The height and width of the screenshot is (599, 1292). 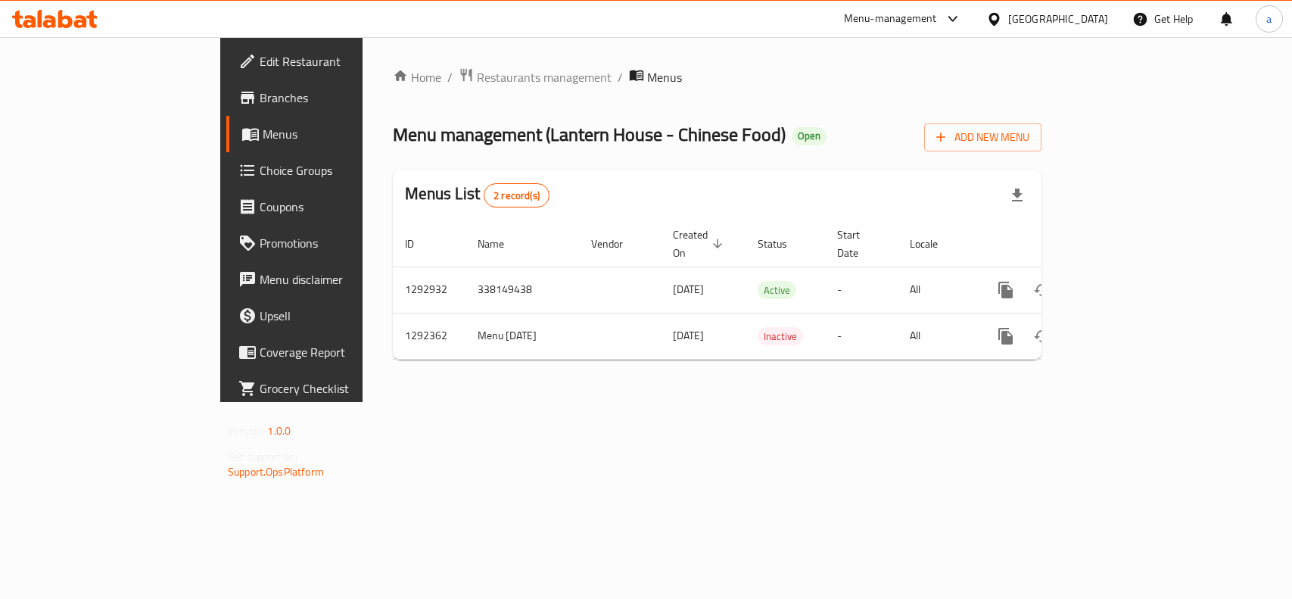 What do you see at coordinates (782, 244) in the screenshot?
I see `span: Status` at bounding box center [782, 244].